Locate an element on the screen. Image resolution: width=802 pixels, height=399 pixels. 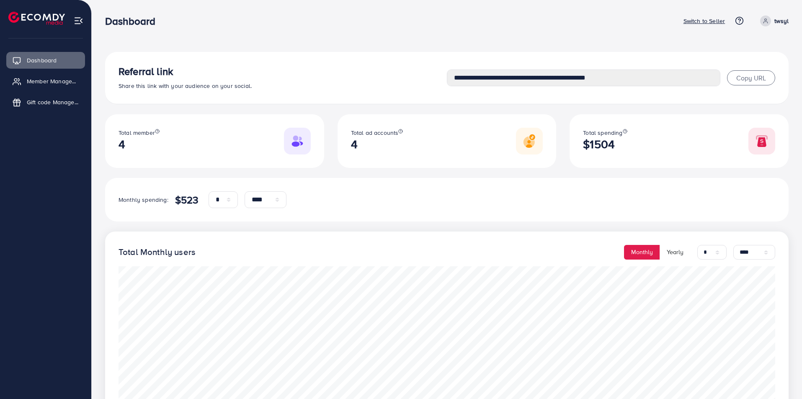
img: logo is located at coordinates (36, 18).